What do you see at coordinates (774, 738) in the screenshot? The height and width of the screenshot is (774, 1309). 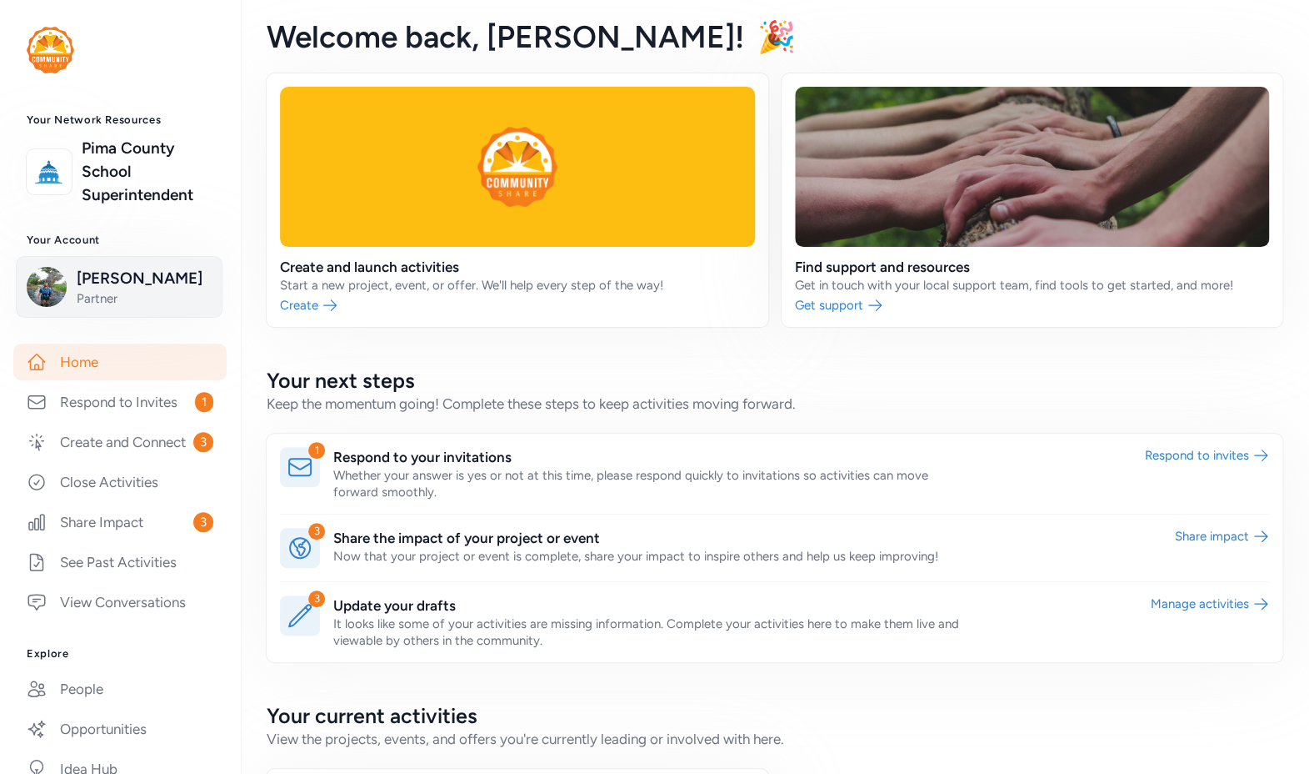 I see `div: View the projects, events, and offers you're currently leading or involved with here.` at bounding box center [774, 738].